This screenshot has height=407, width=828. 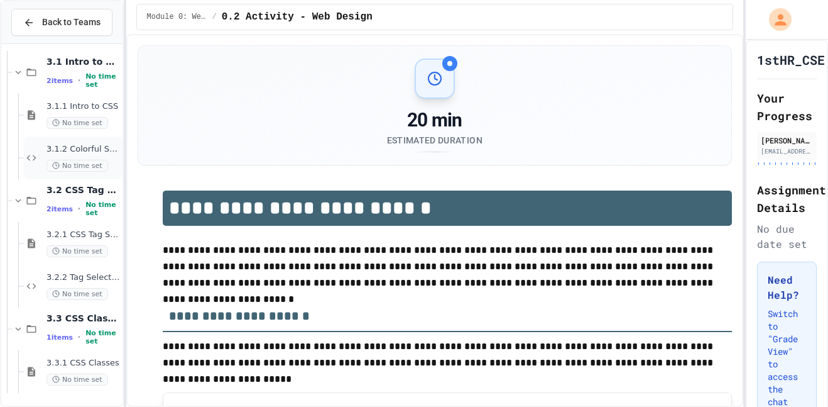 What do you see at coordinates (787, 199) in the screenshot?
I see `h2: Assignment Details` at bounding box center [787, 199].